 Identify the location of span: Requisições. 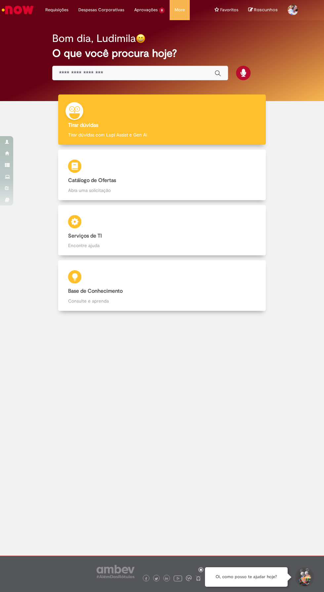
(57, 10).